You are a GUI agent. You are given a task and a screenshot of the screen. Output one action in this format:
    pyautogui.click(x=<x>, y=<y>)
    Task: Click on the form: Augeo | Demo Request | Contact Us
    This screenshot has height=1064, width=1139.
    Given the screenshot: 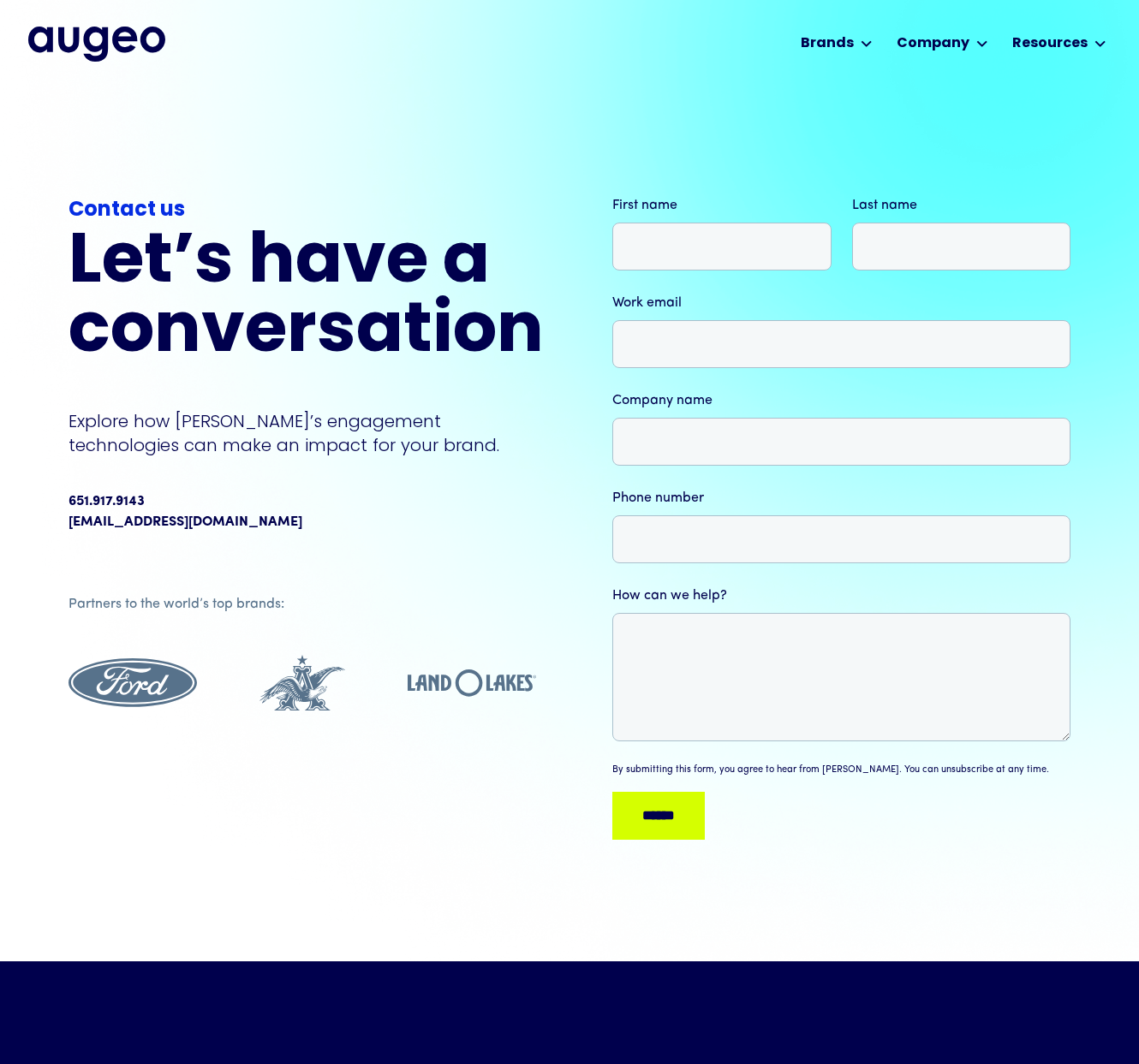 What is the action you would take?
    pyautogui.click(x=842, y=524)
    